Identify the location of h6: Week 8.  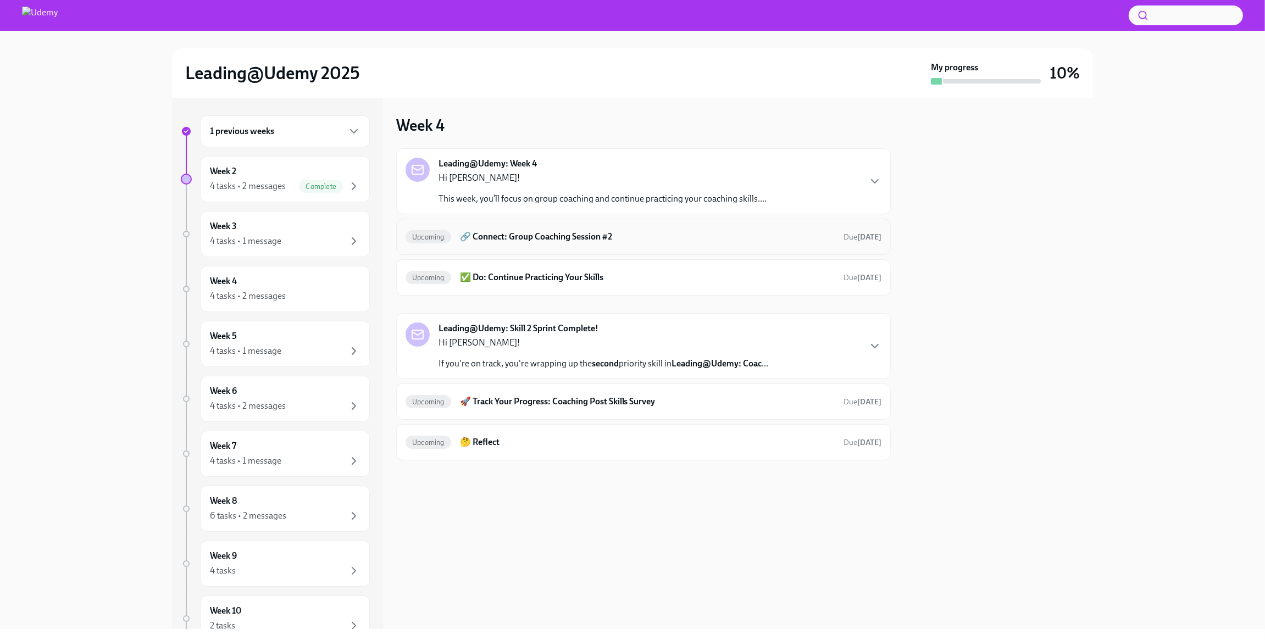
(223, 501).